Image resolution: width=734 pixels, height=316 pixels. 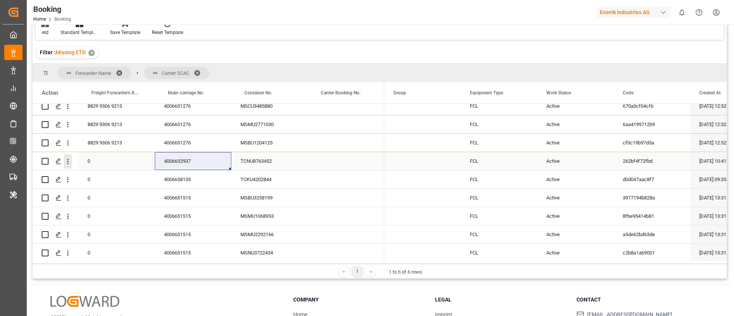 I want to click on div: 262bf4f72fbd, so click(x=652, y=161).